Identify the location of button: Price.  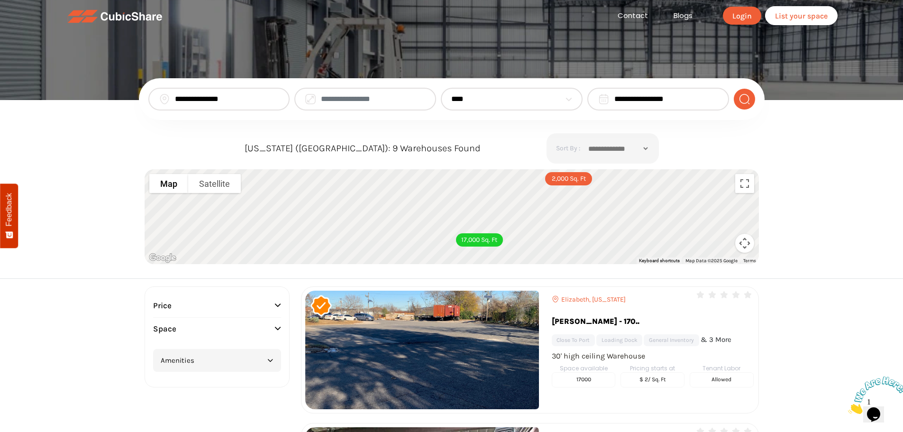
(217, 305).